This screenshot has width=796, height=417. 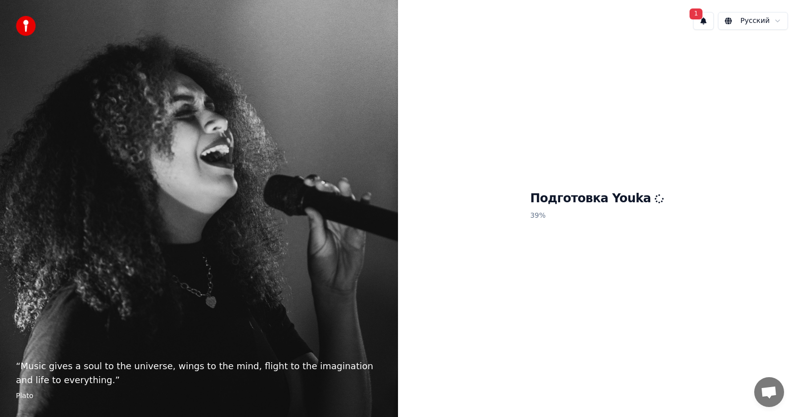 What do you see at coordinates (26, 26) in the screenshot?
I see `img: youka` at bounding box center [26, 26].